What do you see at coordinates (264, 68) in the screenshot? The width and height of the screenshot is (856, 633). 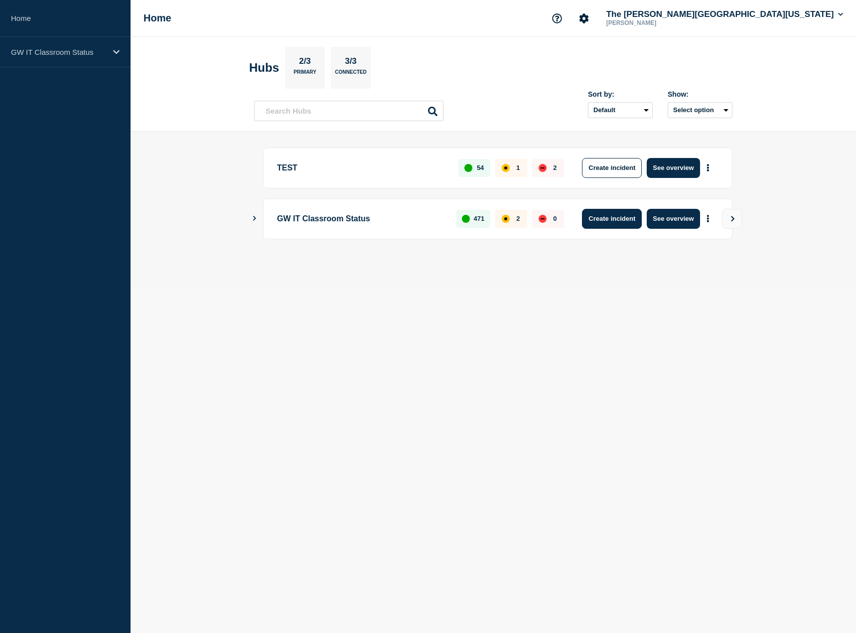 I see `h2: Hubs` at bounding box center [264, 68].